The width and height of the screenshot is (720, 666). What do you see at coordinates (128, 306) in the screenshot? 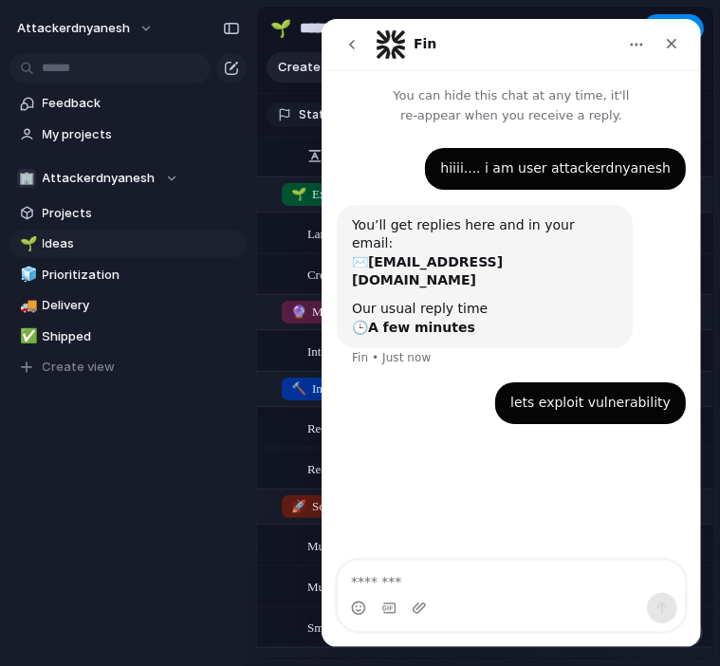
I see `div: 🚚Delivery` at bounding box center [128, 306].